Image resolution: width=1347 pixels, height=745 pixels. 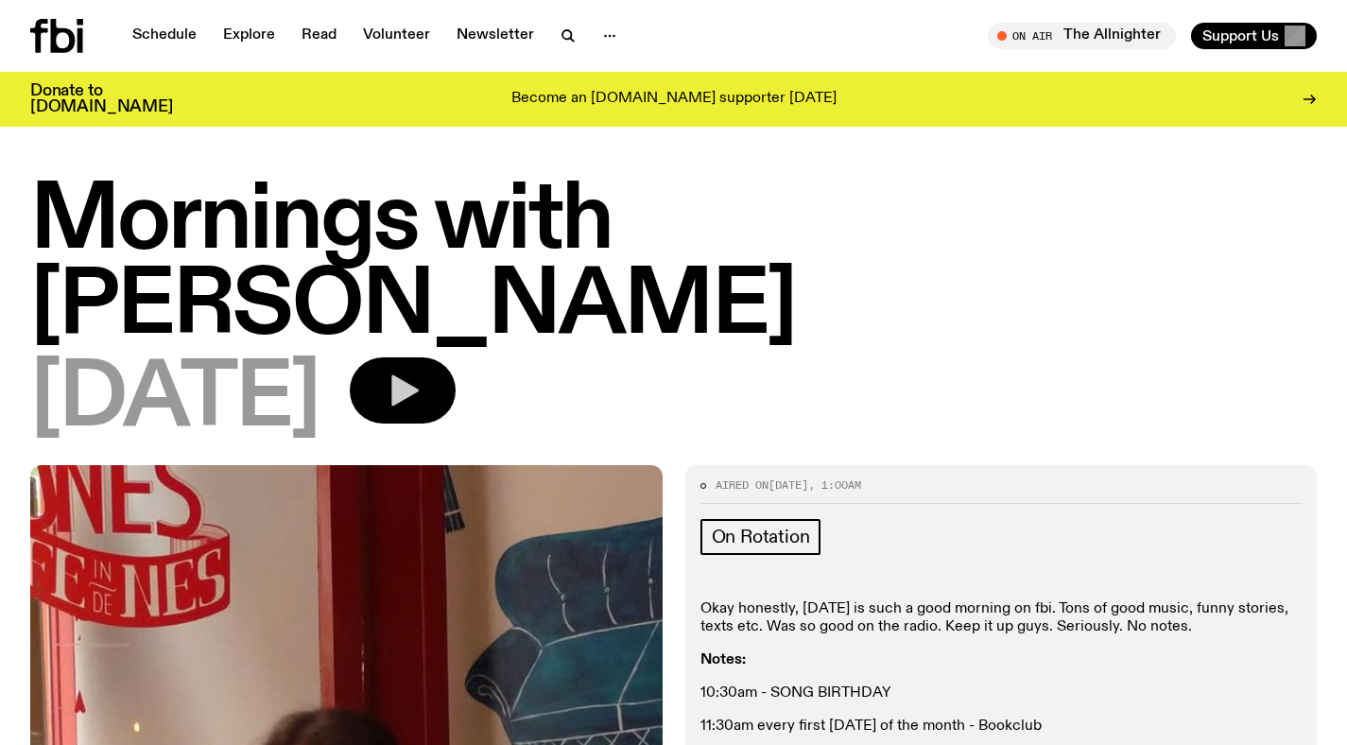 I want to click on span: , 1:00am, so click(x=835, y=485).